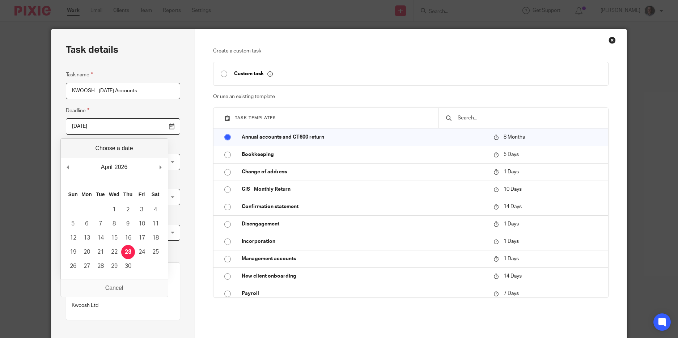 The image size is (678, 338). What do you see at coordinates (156, 194) in the screenshot?
I see `abbr: Saturday` at bounding box center [156, 194].